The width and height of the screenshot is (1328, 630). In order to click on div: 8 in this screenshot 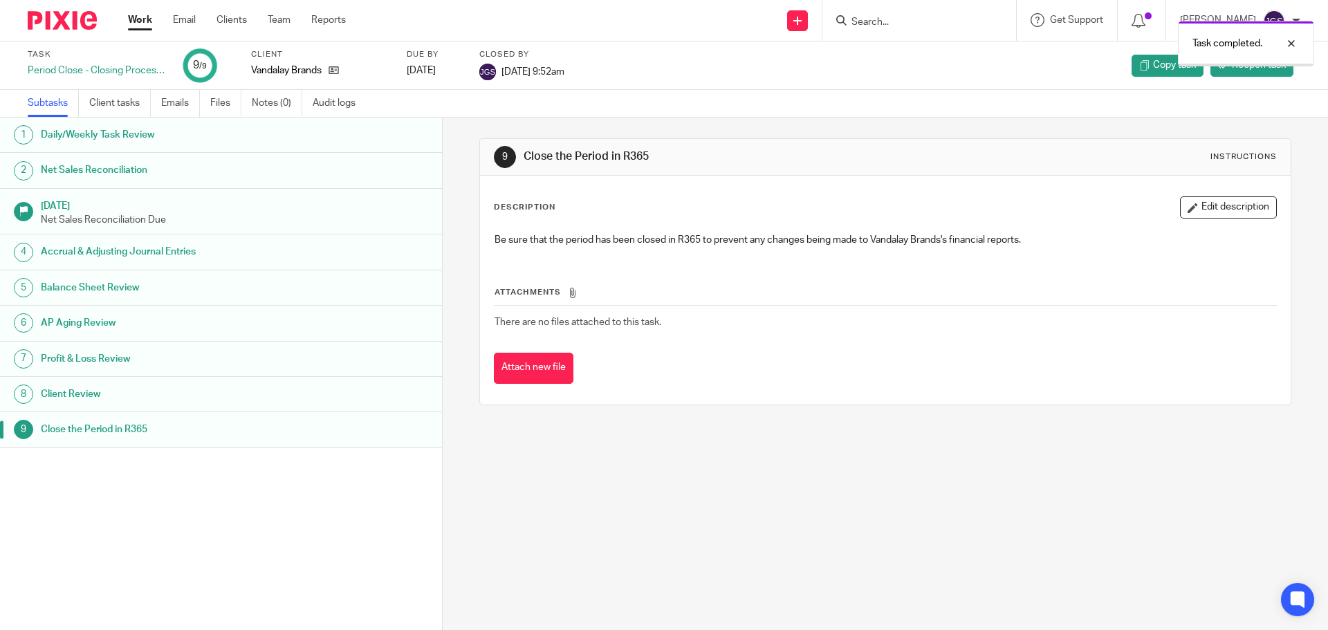, I will do `click(24, 394)`.